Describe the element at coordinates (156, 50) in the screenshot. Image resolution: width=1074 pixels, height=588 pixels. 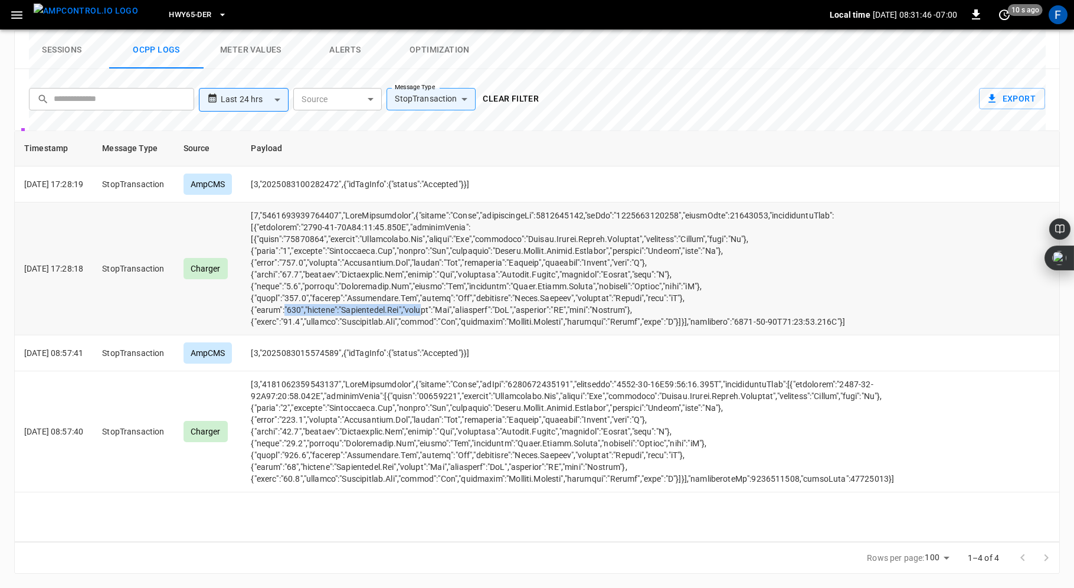
I see `button: Ocpp logs` at that location.